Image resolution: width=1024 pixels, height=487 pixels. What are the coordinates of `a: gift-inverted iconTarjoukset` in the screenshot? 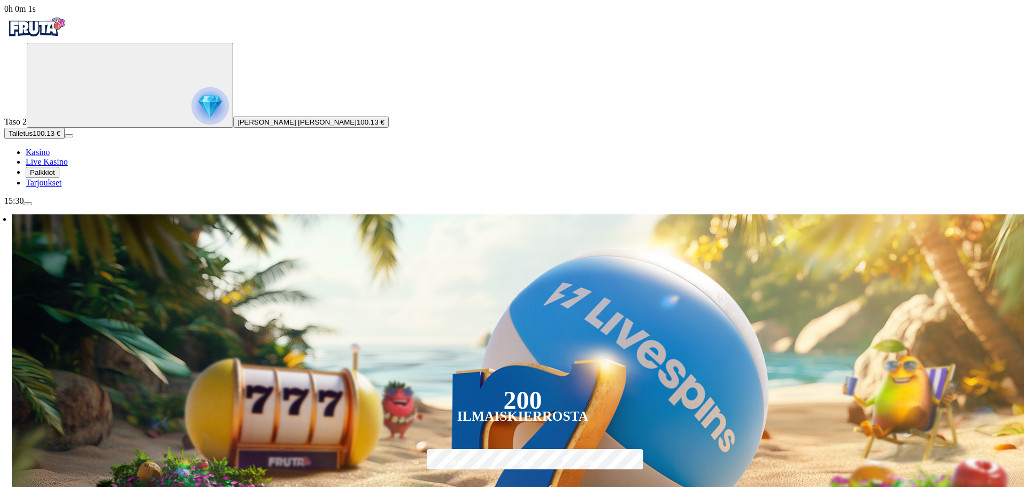 It's located at (43, 182).